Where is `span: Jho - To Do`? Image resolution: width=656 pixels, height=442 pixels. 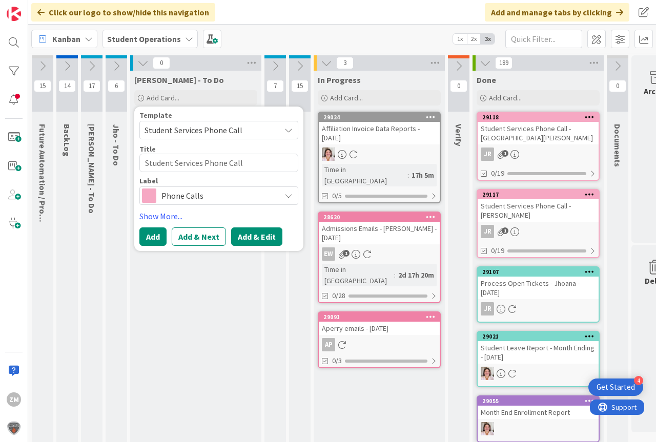
span: Jho - To Do is located at coordinates (116, 145).